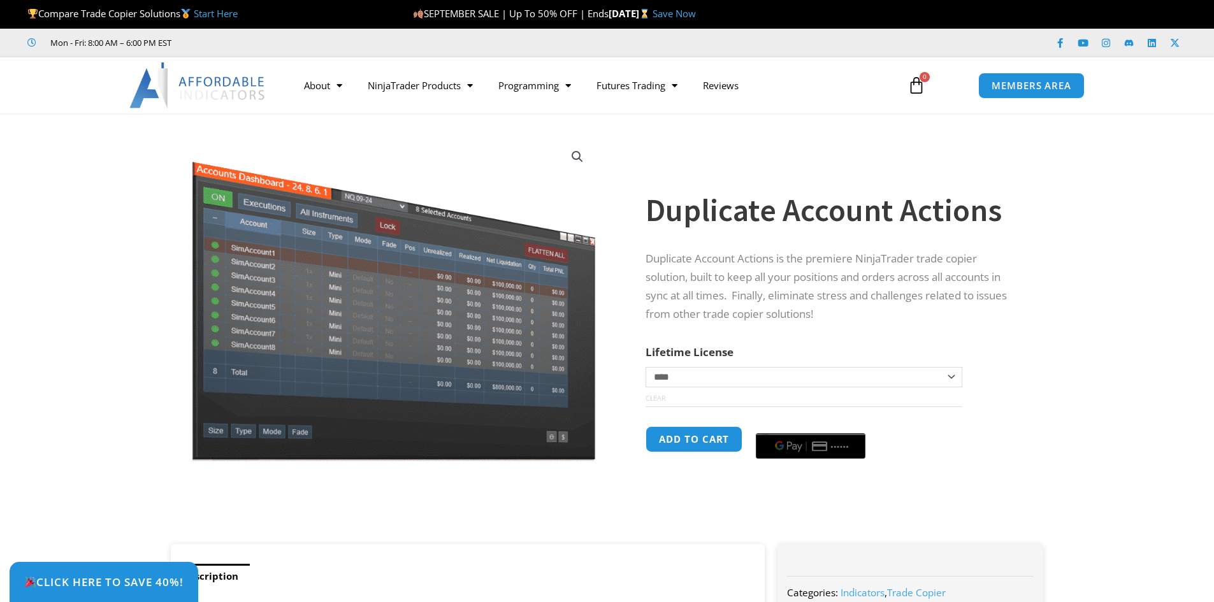 The height and width of the screenshot is (602, 1214). What do you see at coordinates (578, 157) in the screenshot?
I see `a: View full-screen image gallery` at bounding box center [578, 157].